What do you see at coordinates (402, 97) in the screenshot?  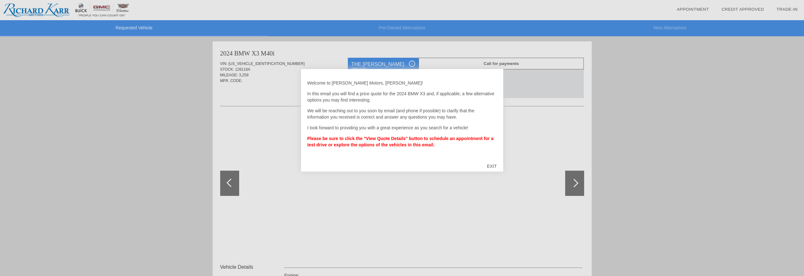 I see `p: In this email you will find a price quote for the 2024 BMW X3 and, if applicable, a few alternati...` at bounding box center [402, 97].